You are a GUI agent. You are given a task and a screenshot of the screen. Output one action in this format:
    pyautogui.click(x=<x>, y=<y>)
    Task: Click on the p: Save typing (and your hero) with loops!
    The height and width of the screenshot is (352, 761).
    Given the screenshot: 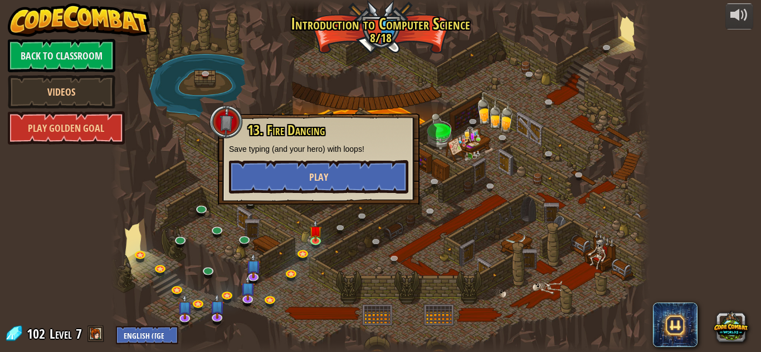 What is the action you would take?
    pyautogui.click(x=318, y=149)
    